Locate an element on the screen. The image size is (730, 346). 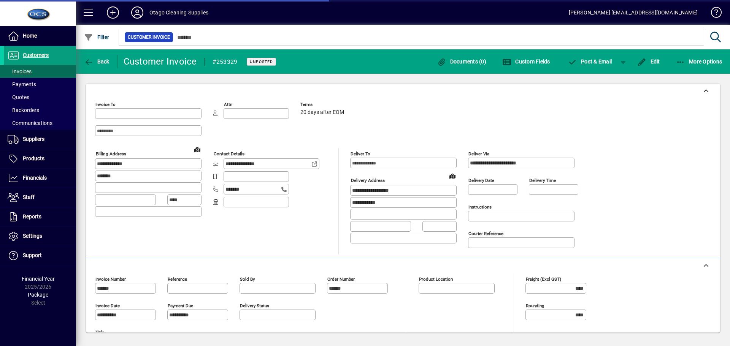
mat-label: Invoice To is located at coordinates (105, 105).